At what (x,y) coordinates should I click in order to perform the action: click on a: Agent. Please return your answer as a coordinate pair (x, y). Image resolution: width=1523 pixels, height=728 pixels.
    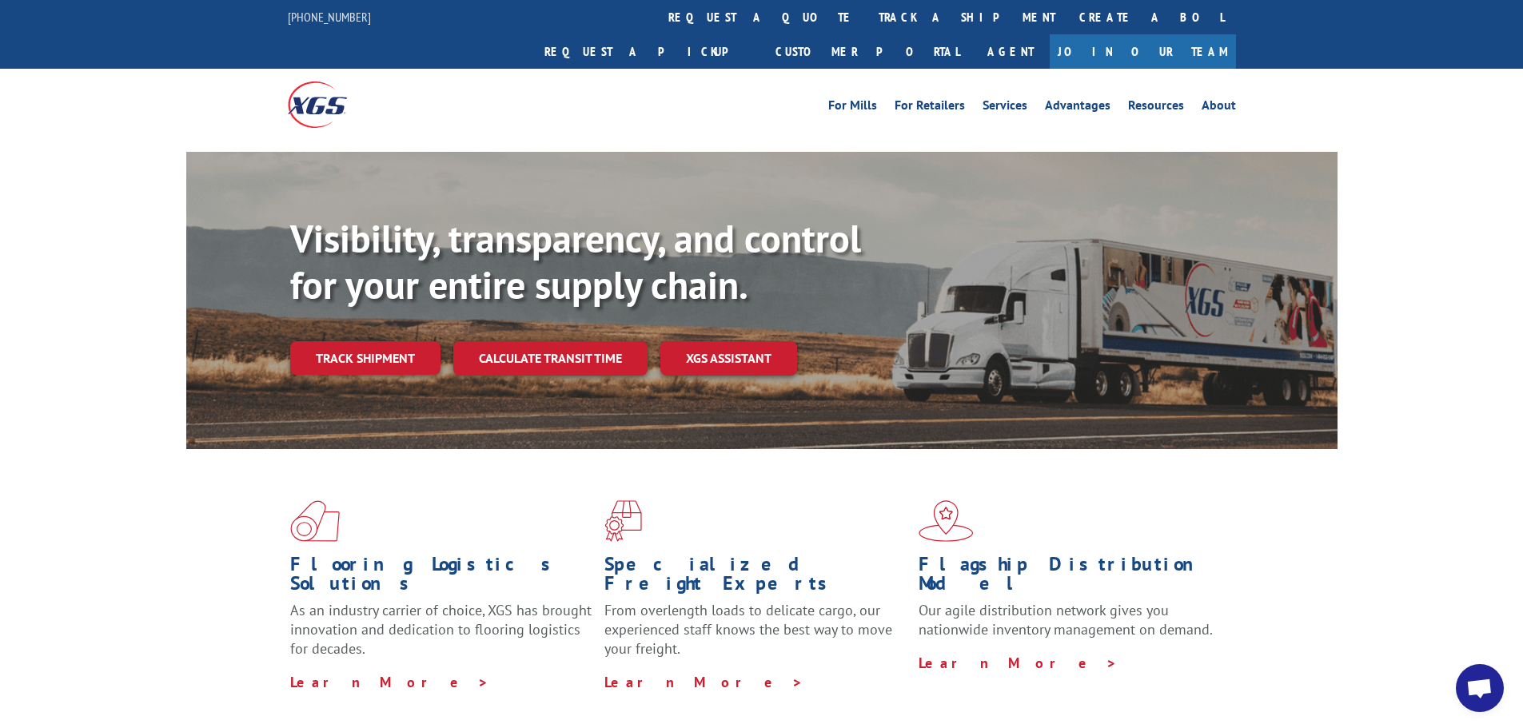
    Looking at the image, I should click on (1010, 51).